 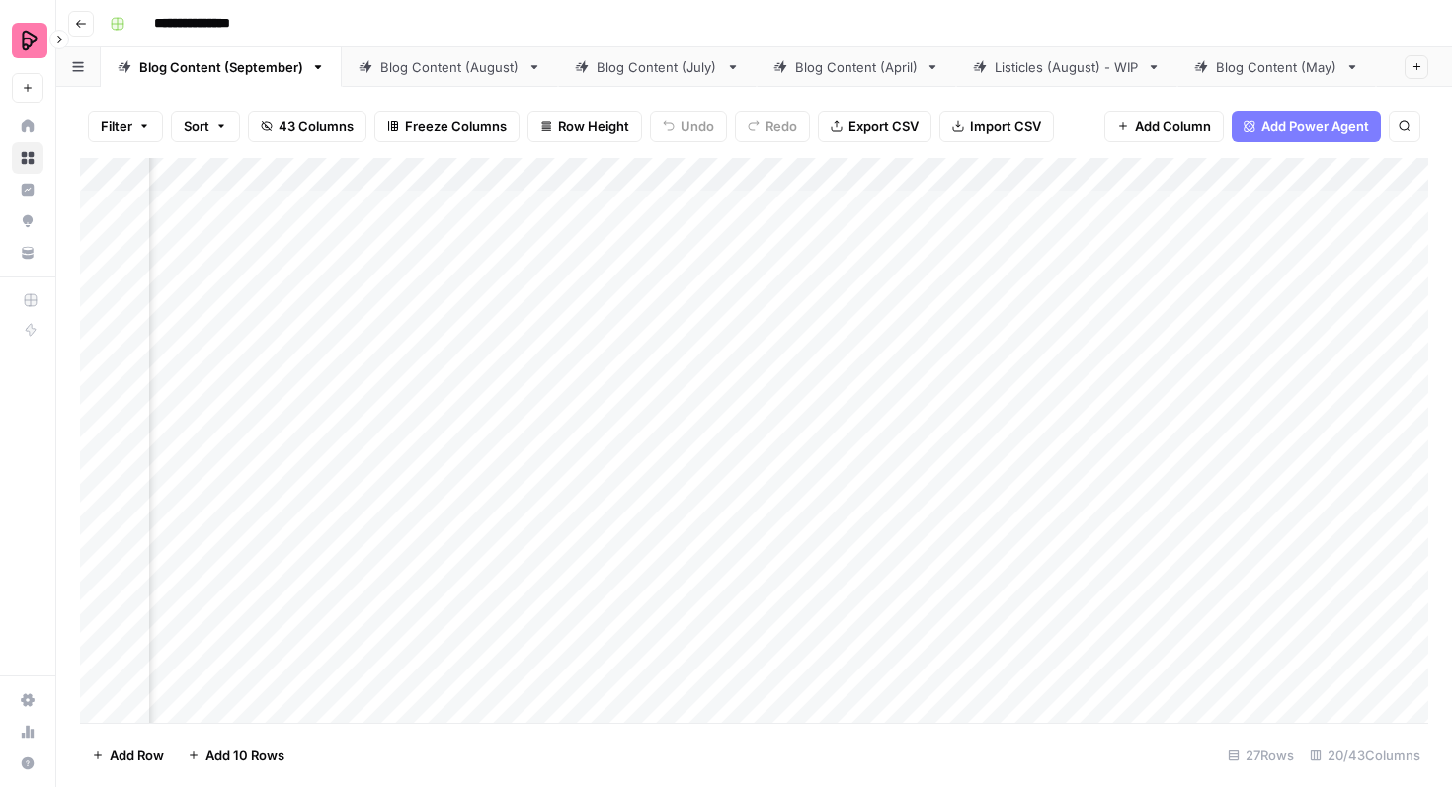 What do you see at coordinates (28, 253) in the screenshot?
I see `a: Your Data` at bounding box center [28, 253].